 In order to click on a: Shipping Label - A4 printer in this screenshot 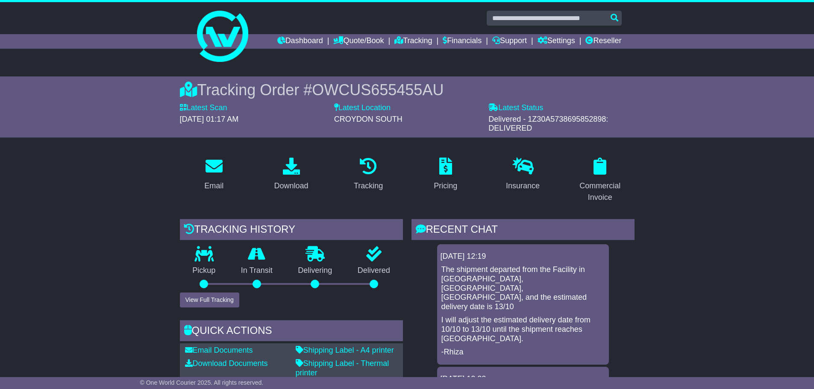, I will do `click(345, 351)`.